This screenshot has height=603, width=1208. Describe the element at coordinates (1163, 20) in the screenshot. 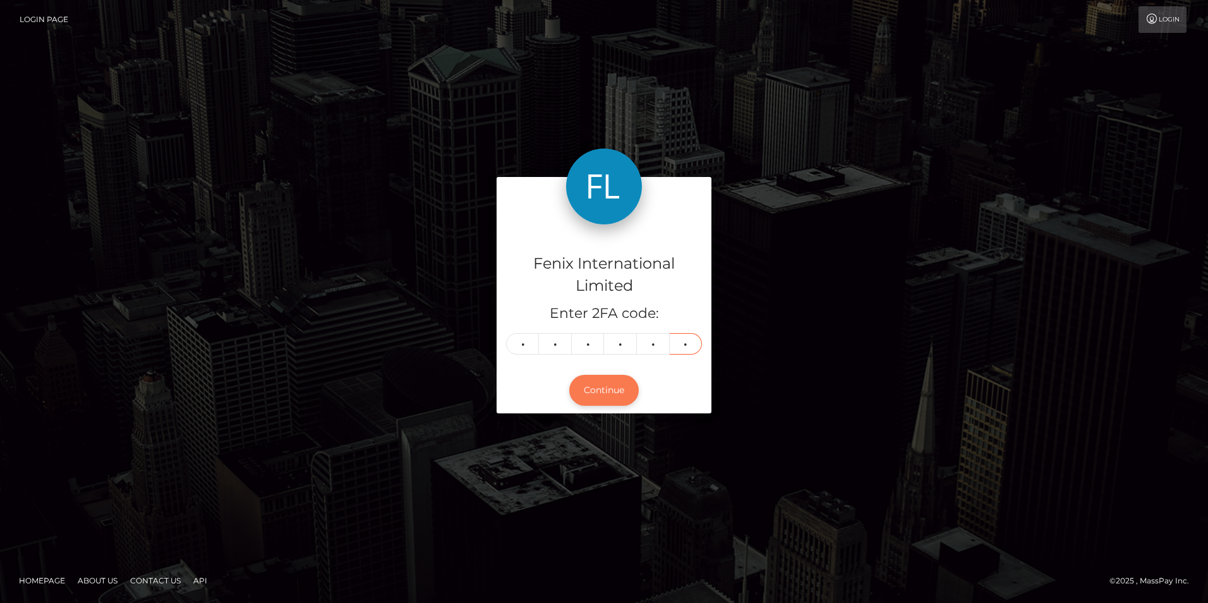

I see `a: Login` at that location.